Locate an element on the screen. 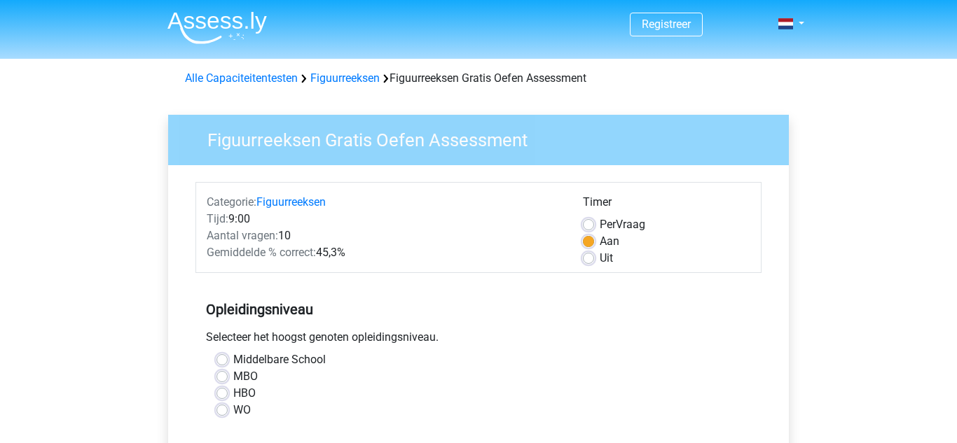 The width and height of the screenshot is (957, 443). label: Aan is located at coordinates (609, 242).